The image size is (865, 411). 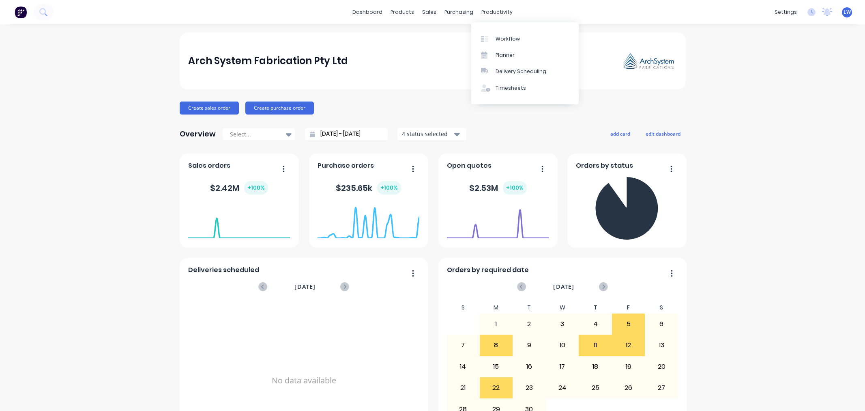 What do you see at coordinates (497, 366) in the screenshot?
I see `div: 15` at bounding box center [497, 366].